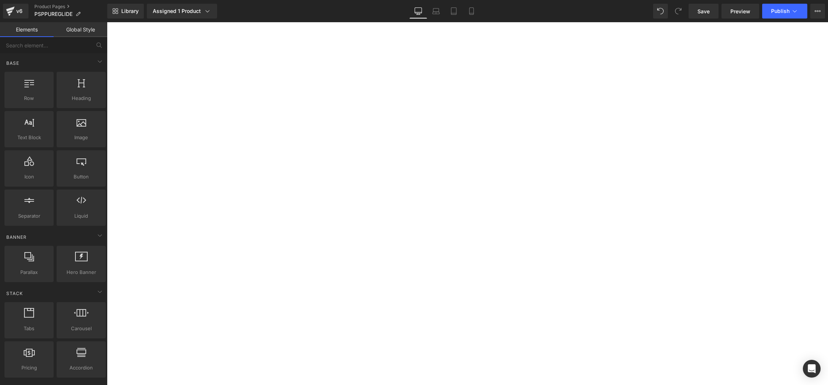 This screenshot has height=385, width=828. I want to click on button: Redo, so click(679, 11).